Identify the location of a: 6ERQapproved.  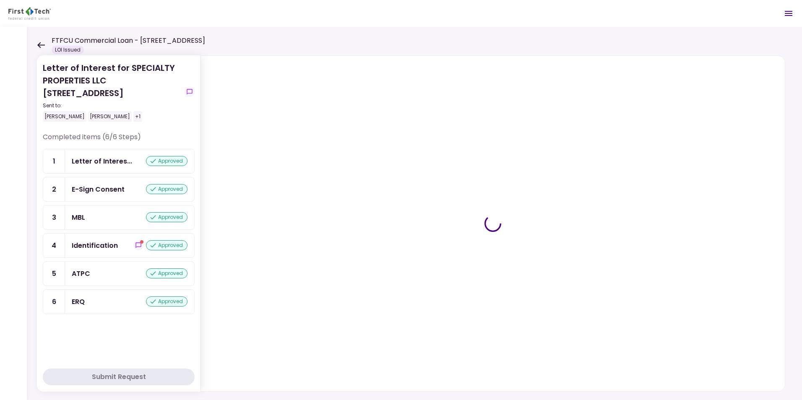
(119, 301).